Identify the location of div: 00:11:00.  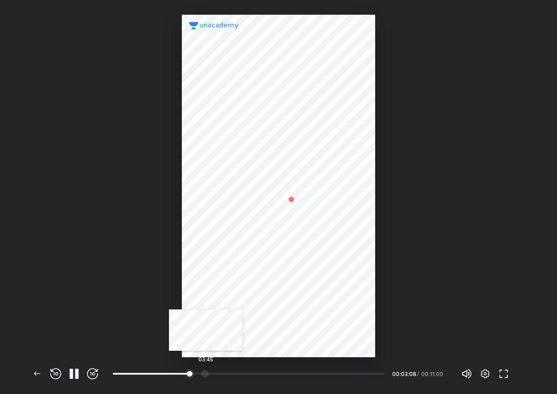
(433, 374).